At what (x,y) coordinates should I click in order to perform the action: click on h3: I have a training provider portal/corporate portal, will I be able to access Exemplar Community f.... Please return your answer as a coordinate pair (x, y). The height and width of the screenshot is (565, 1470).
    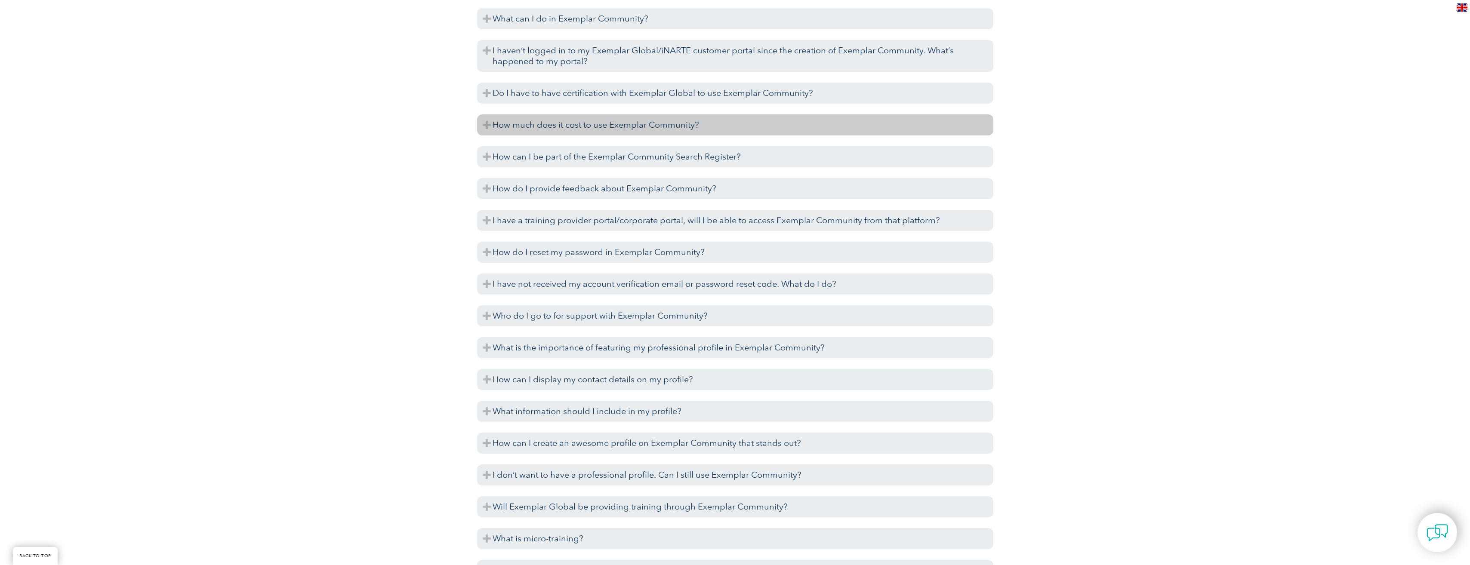
    Looking at the image, I should click on (735, 220).